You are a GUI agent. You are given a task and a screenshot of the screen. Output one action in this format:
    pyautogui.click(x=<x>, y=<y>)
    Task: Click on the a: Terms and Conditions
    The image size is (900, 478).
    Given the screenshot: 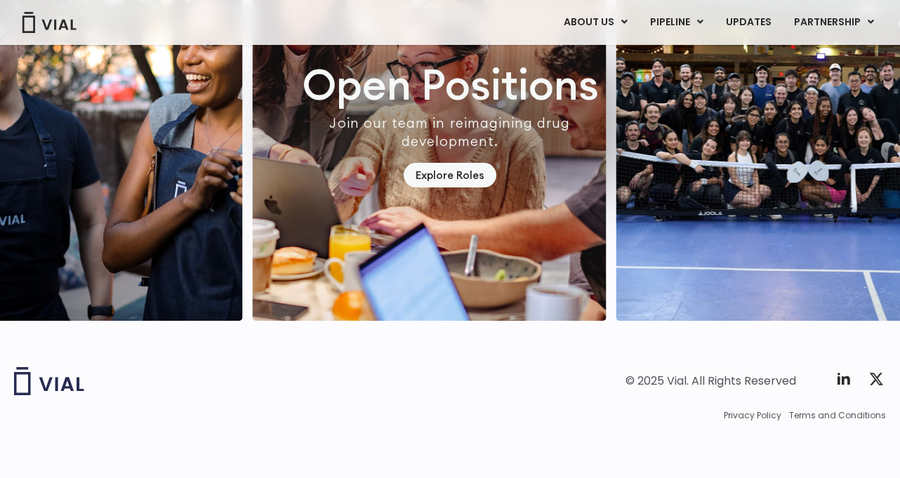 What is the action you would take?
    pyautogui.click(x=838, y=416)
    